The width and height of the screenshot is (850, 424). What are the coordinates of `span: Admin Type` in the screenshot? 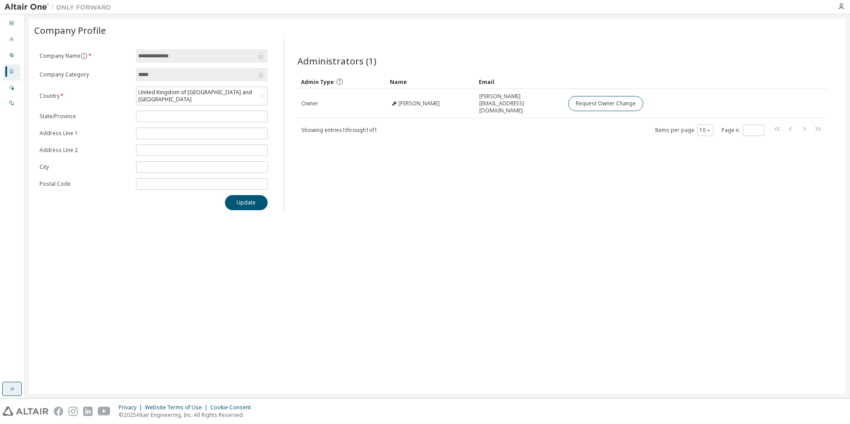 It's located at (317, 82).